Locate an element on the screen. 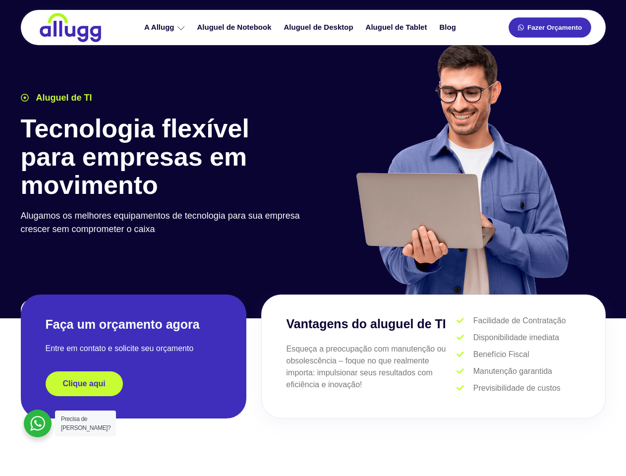  a: Blog is located at coordinates (448, 27).